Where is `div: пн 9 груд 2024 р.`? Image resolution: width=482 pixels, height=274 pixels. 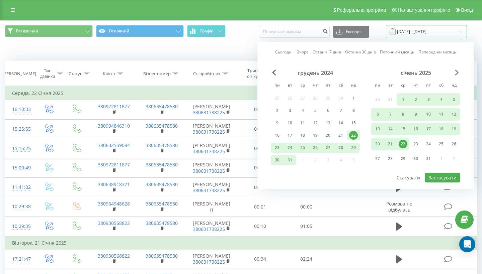 div: пн 9 груд 2024 р. is located at coordinates (277, 123).